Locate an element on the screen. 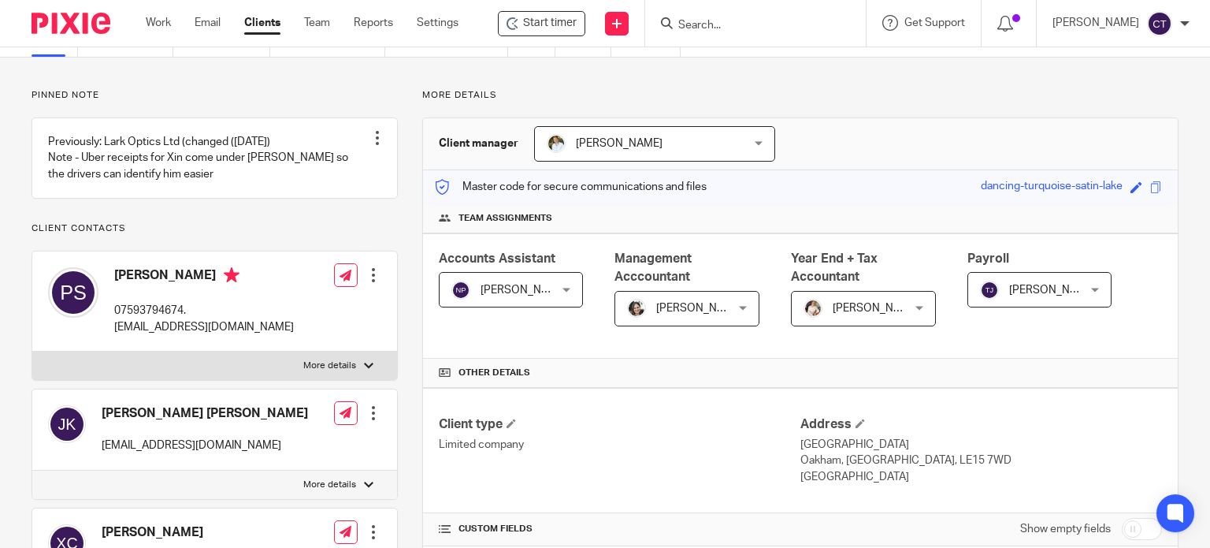 This screenshot has height=548, width=1210. input: Search is located at coordinates (748, 26).